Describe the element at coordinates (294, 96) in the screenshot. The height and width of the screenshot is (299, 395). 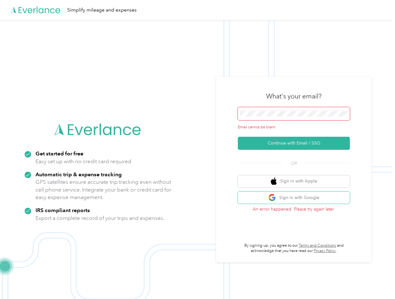
I see `h3: What's your email?` at that location.